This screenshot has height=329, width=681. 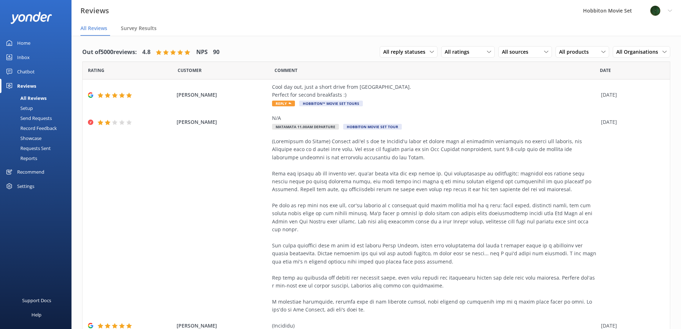 What do you see at coordinates (24, 43) in the screenshot?
I see `div: Home` at bounding box center [24, 43].